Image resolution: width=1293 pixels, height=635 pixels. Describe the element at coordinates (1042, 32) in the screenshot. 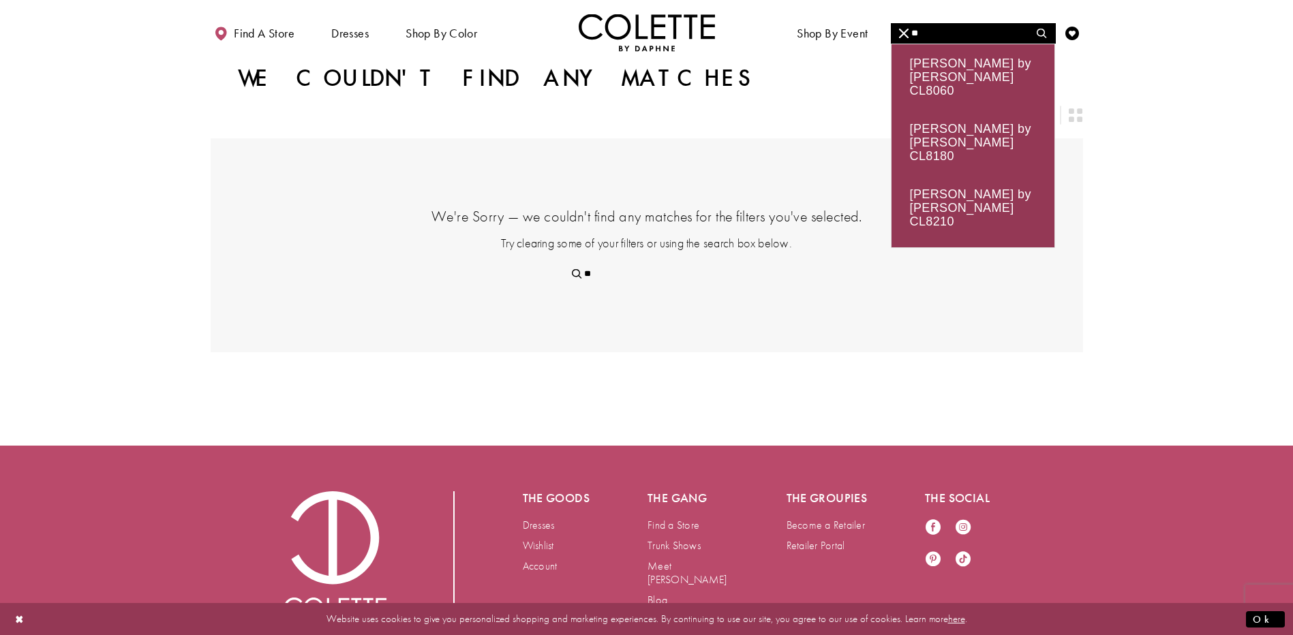

I see `a: Toggle search` at that location.